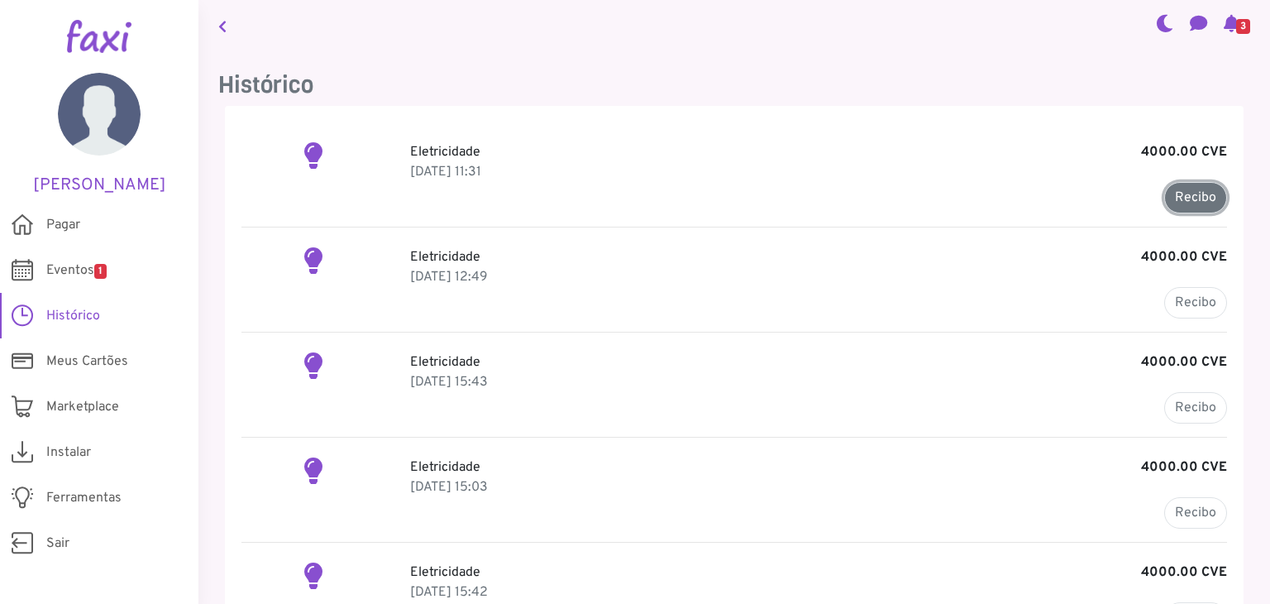  I want to click on span: Eventos, so click(76, 270).